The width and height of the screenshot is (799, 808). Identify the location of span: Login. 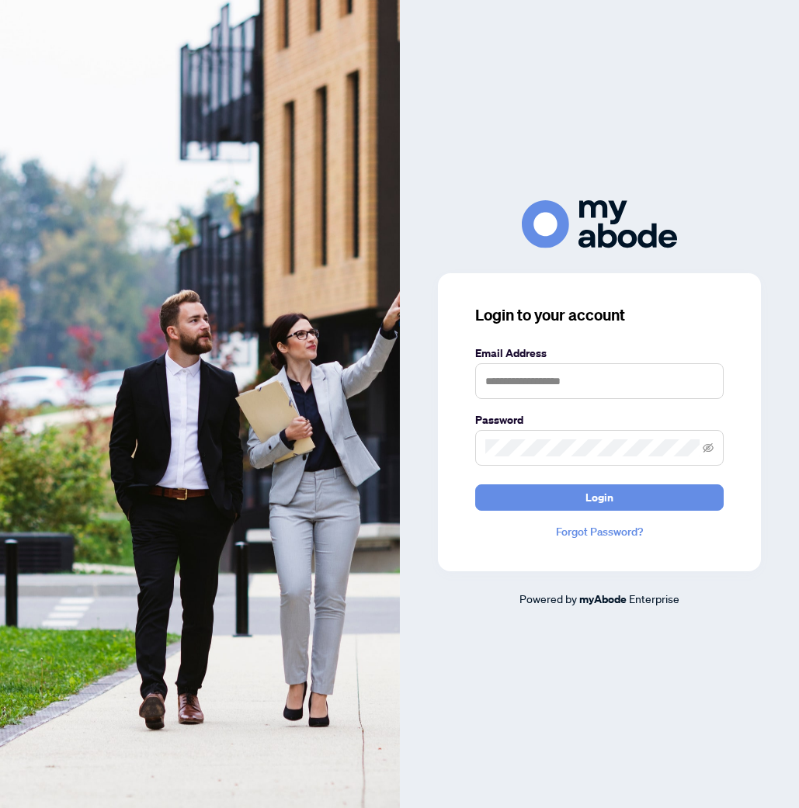
(599, 498).